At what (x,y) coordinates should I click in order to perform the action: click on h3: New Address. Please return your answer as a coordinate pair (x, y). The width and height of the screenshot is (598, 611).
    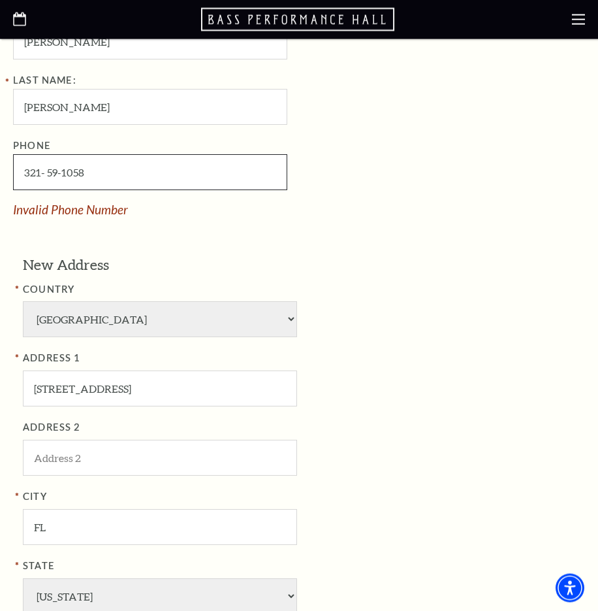
    Looking at the image, I should click on (235, 265).